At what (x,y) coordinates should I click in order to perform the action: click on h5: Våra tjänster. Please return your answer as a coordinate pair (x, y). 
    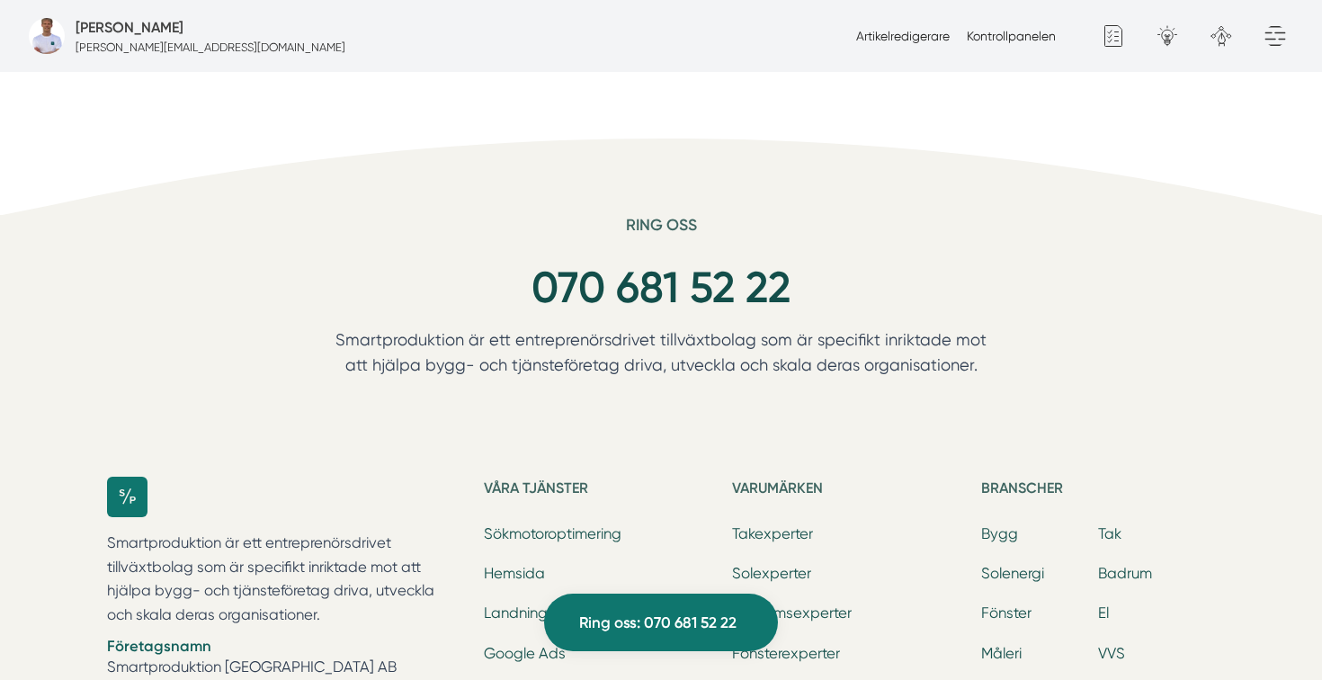
    Looking at the image, I should click on (601, 491).